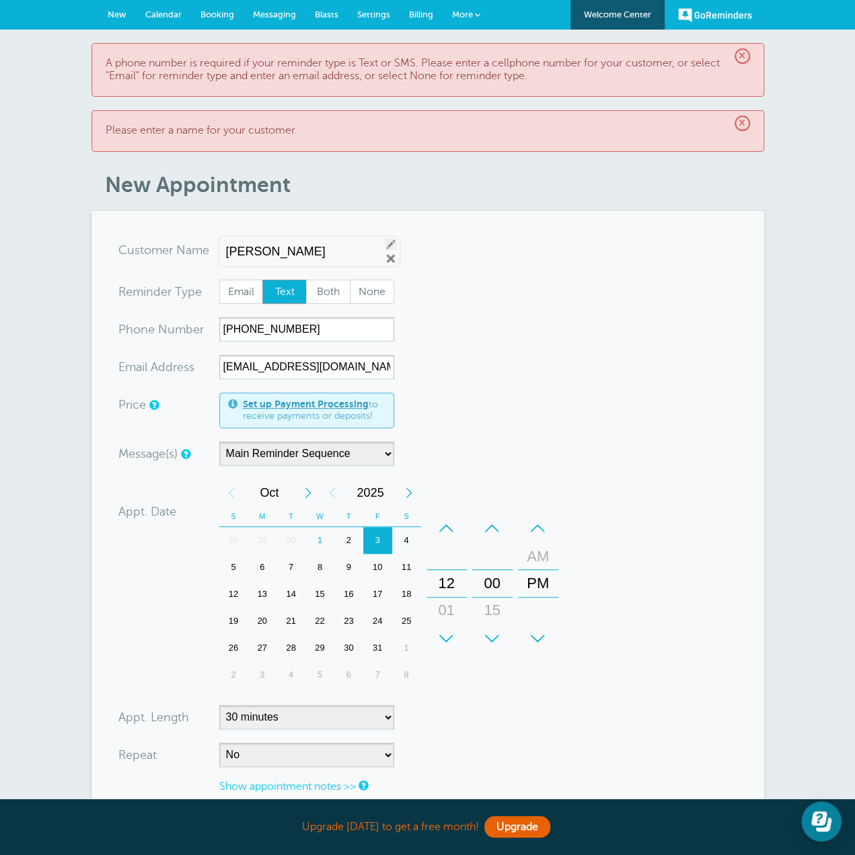  What do you see at coordinates (406, 541) in the screenshot?
I see `div: Saturday, October 4` at bounding box center [406, 541].